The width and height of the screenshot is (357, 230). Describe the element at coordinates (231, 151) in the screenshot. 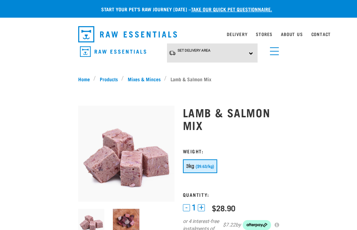

I see `h3: Weight:` at that location.